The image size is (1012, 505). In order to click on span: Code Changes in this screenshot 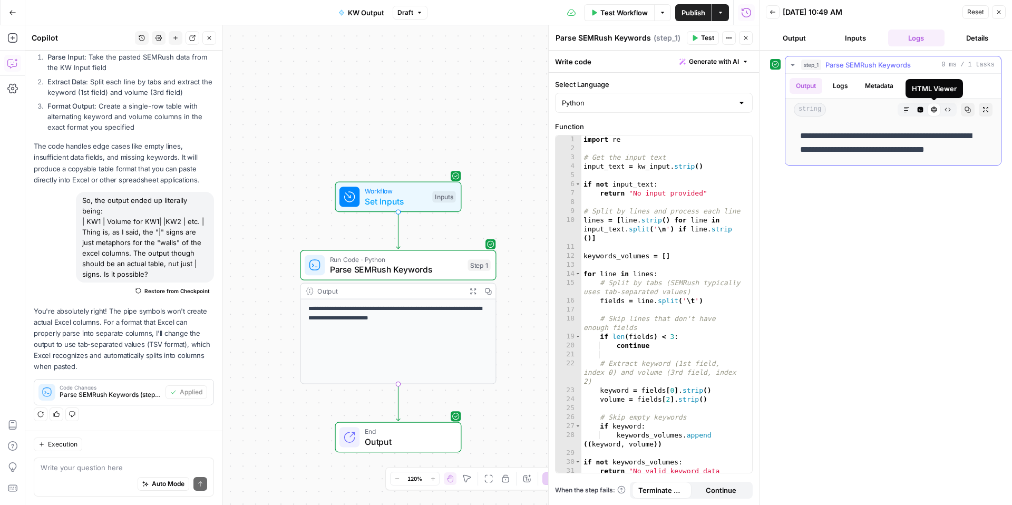, I will do `click(110, 388)`.